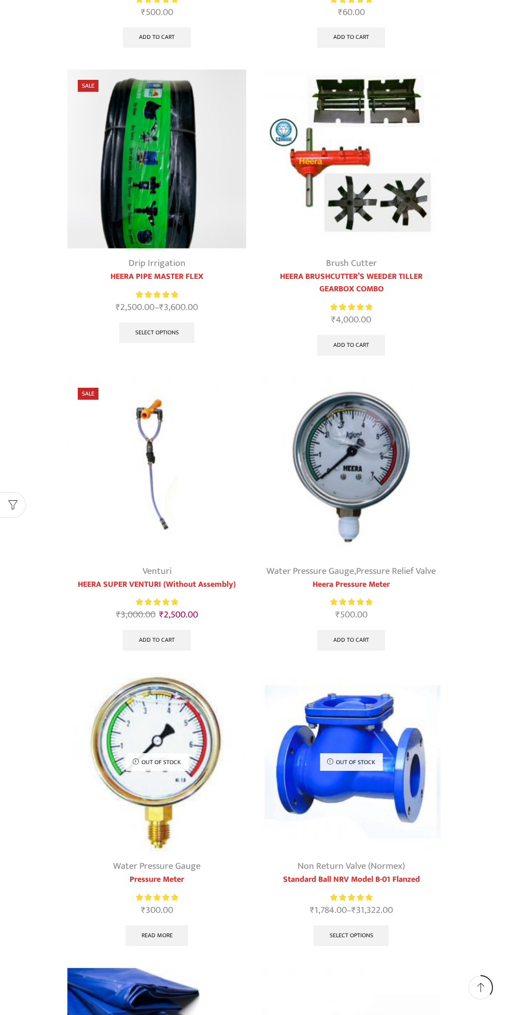 Image resolution: width=508 pixels, height=1015 pixels. I want to click on img: Standard Ball NRV Model B-01 Flanzed, so click(351, 761).